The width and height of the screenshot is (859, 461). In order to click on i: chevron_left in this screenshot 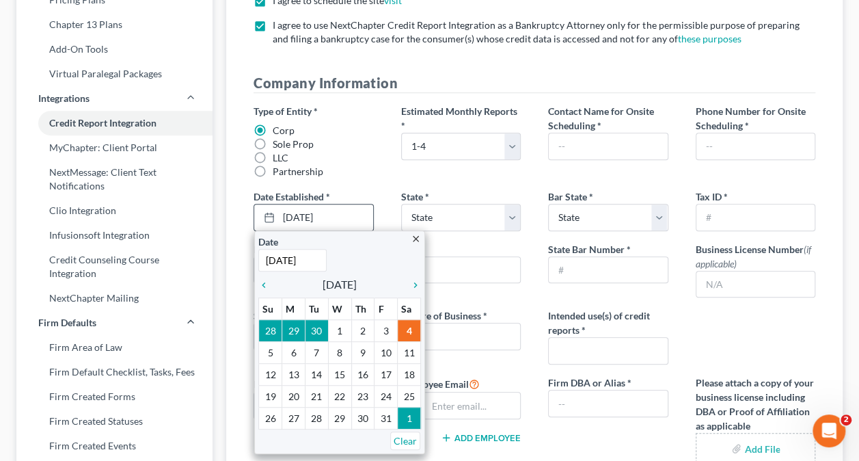, I will do `click(267, 285)`.